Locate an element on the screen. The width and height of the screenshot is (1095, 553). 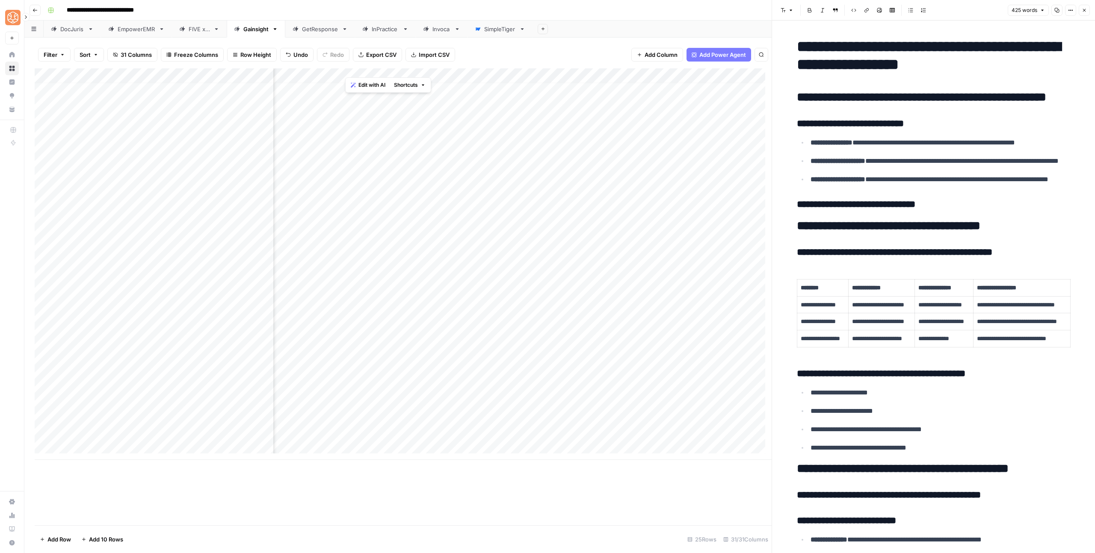
button: Redo is located at coordinates (333, 55).